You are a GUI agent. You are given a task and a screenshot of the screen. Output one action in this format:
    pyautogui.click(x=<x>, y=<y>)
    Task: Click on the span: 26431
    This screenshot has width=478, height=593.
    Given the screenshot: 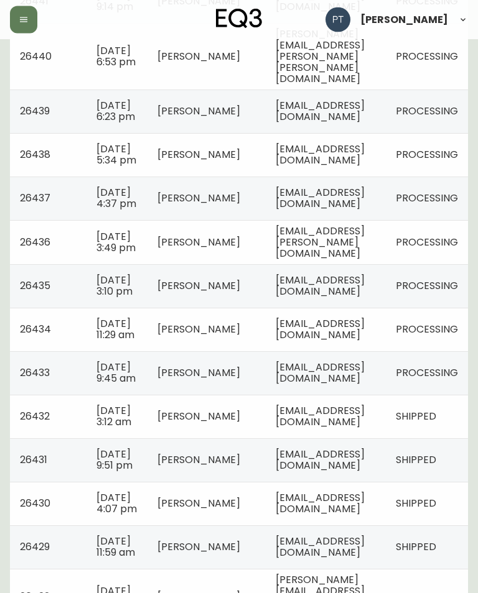 What is the action you would take?
    pyautogui.click(x=34, y=460)
    